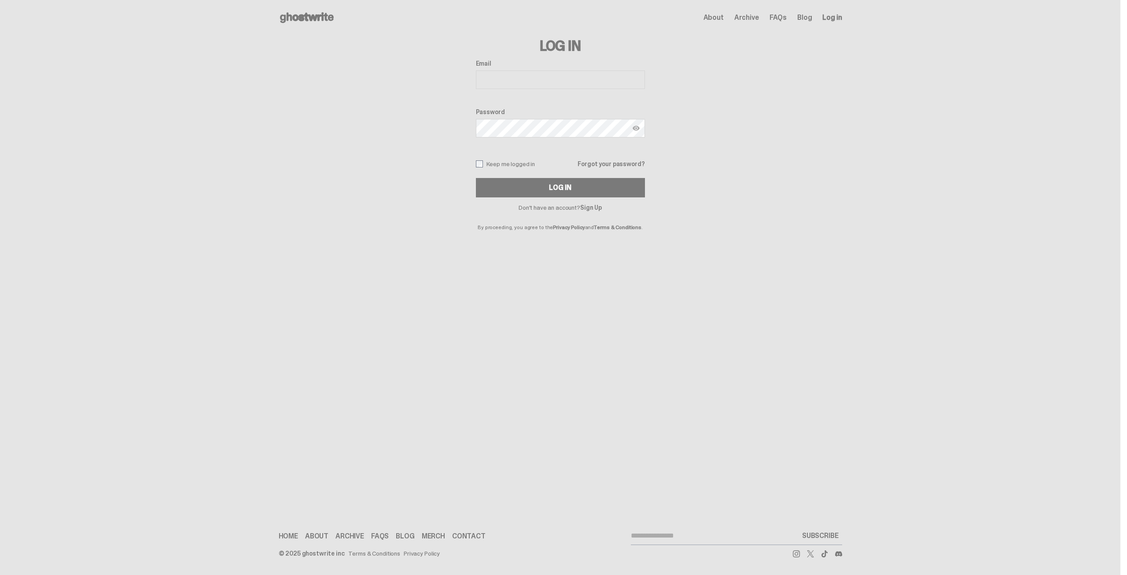 The height and width of the screenshot is (575, 1127). Describe the element at coordinates (561, 112) in the screenshot. I see `label: Password` at that location.